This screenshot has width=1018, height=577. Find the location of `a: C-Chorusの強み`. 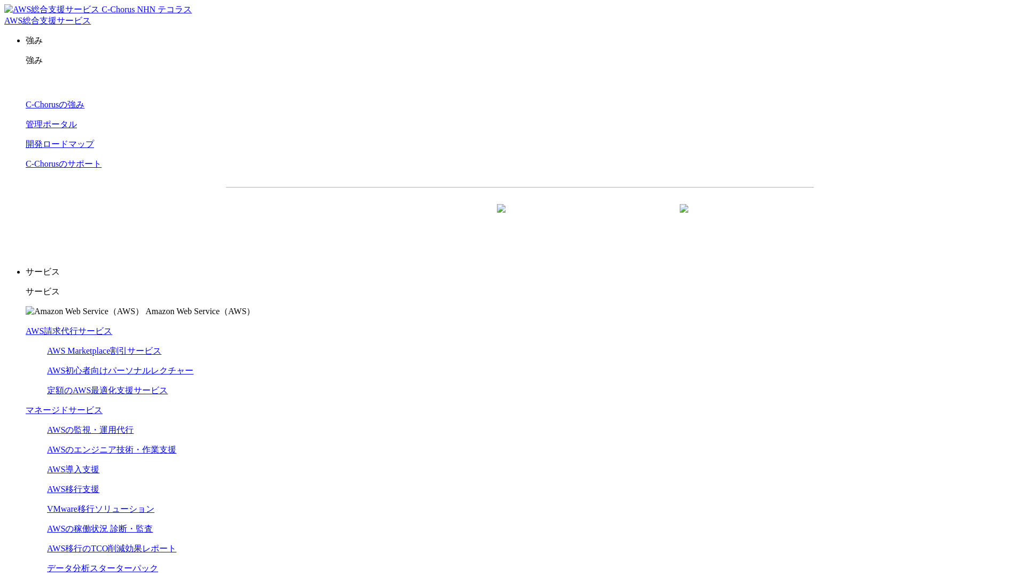

a: C-Chorusの強み is located at coordinates (55, 104).